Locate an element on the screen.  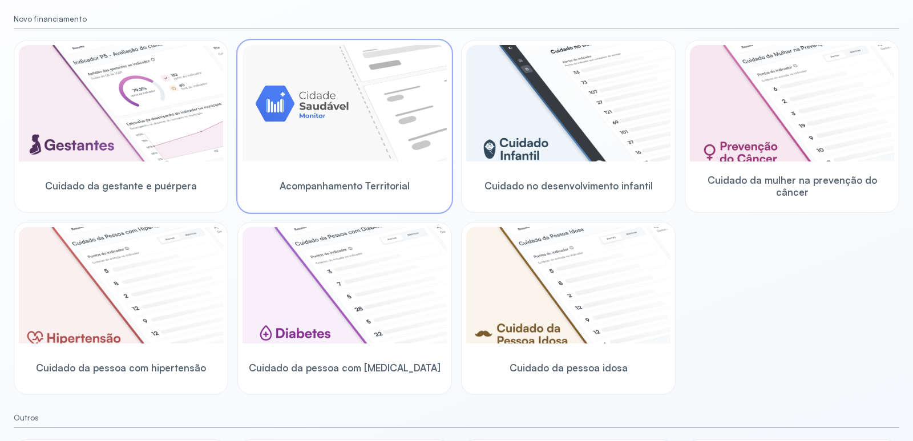
img: child-development.png is located at coordinates (569, 103).